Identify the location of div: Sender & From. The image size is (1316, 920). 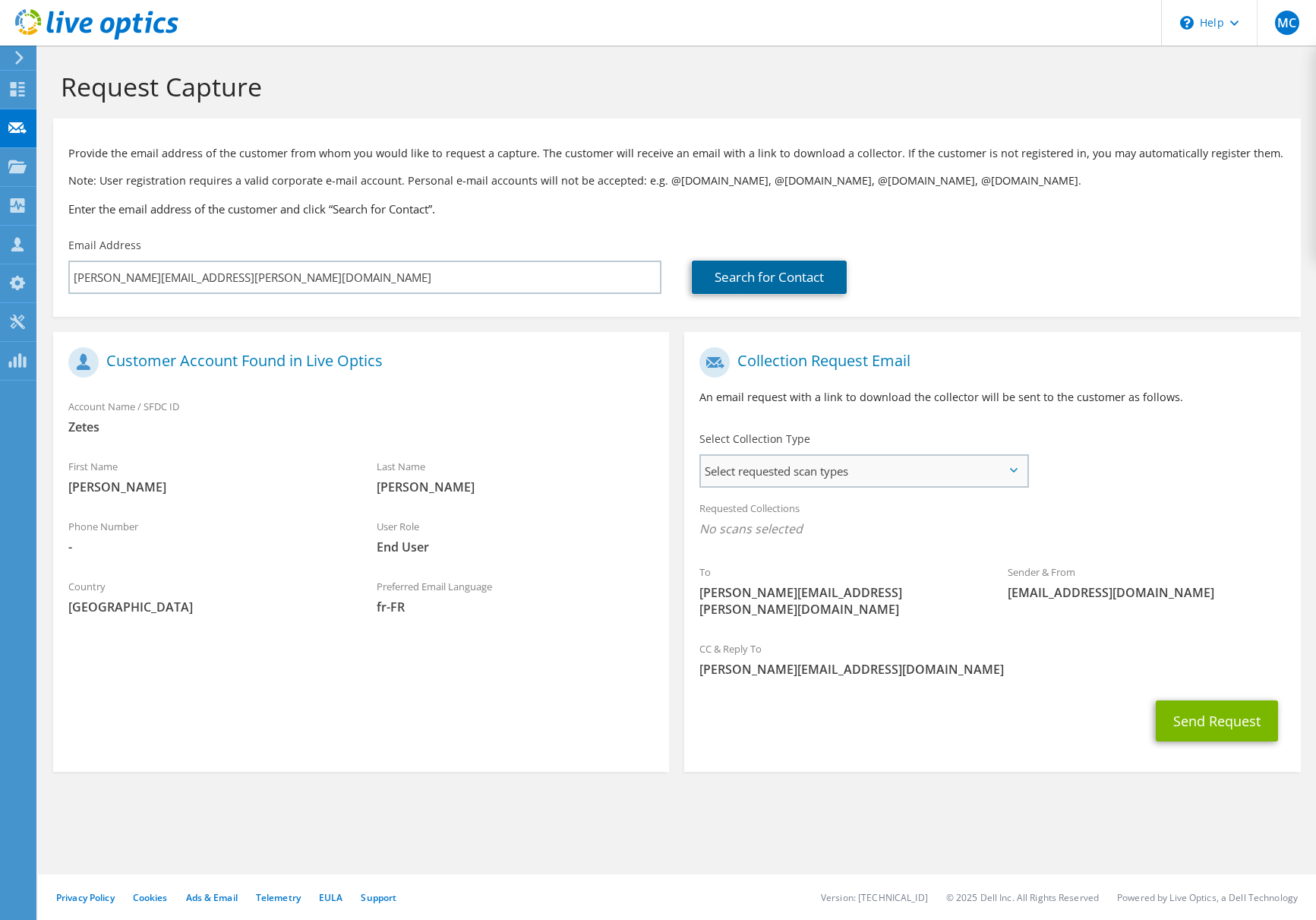
(1147, 582).